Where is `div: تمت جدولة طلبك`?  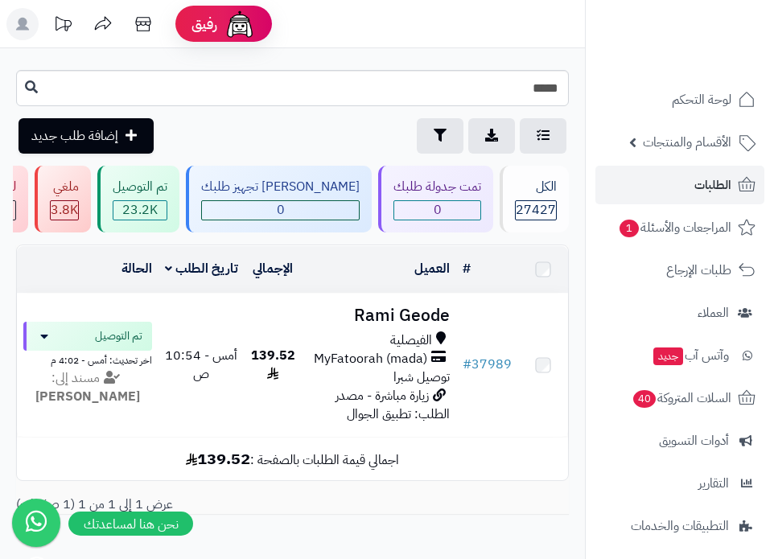 div: تمت جدولة طلبك is located at coordinates (437, 187).